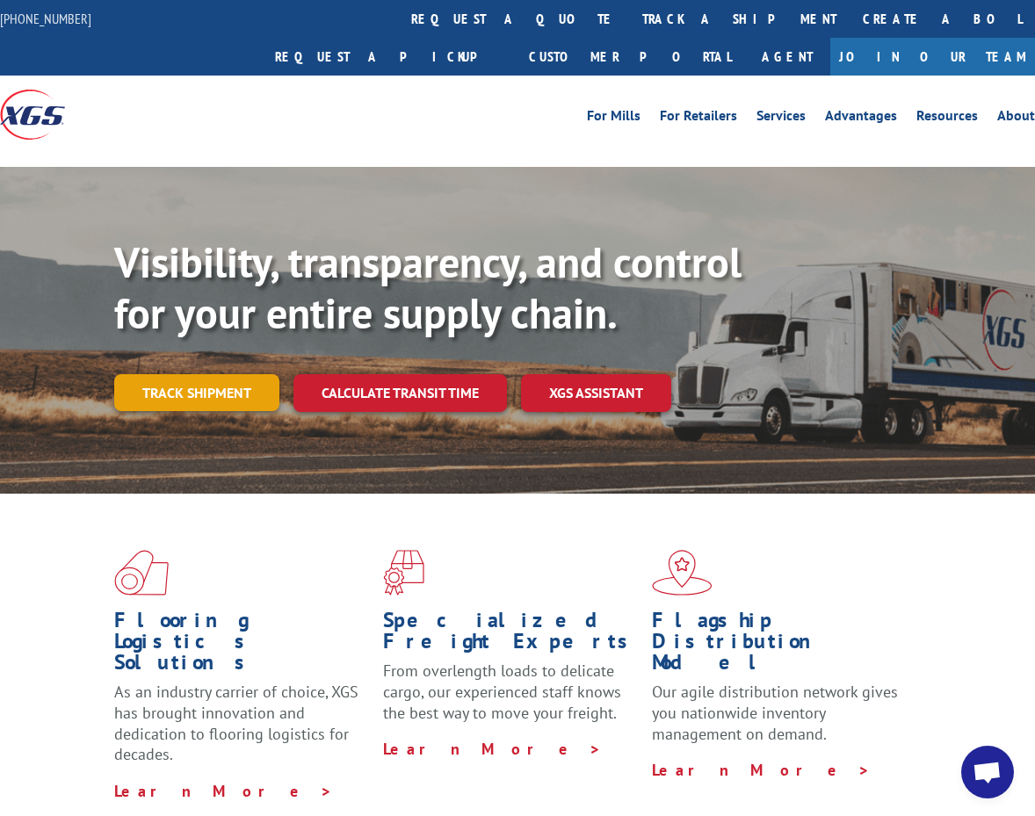 This screenshot has width=1035, height=816. What do you see at coordinates (428, 287) in the screenshot?
I see `b: Visibility, transparency, and control for your entire supply chain.` at bounding box center [428, 287].